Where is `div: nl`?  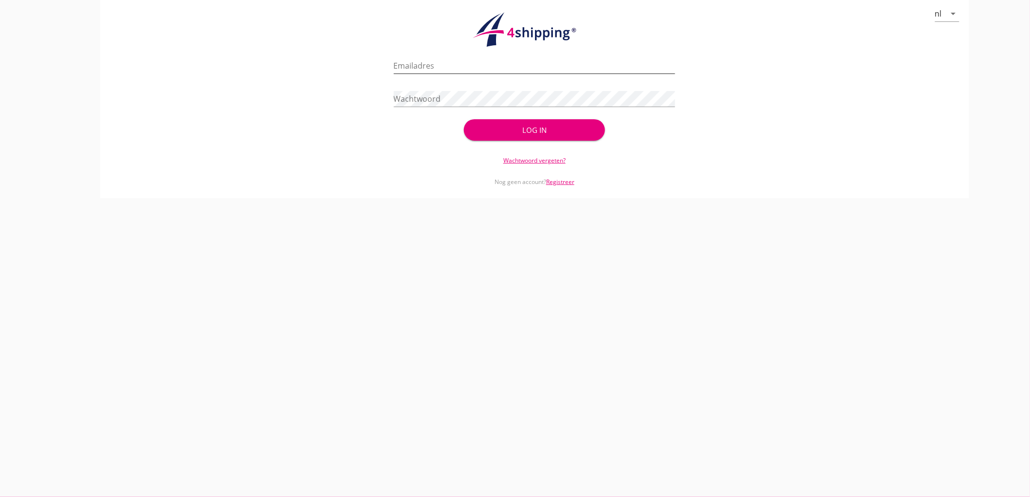 div: nl is located at coordinates (939, 14).